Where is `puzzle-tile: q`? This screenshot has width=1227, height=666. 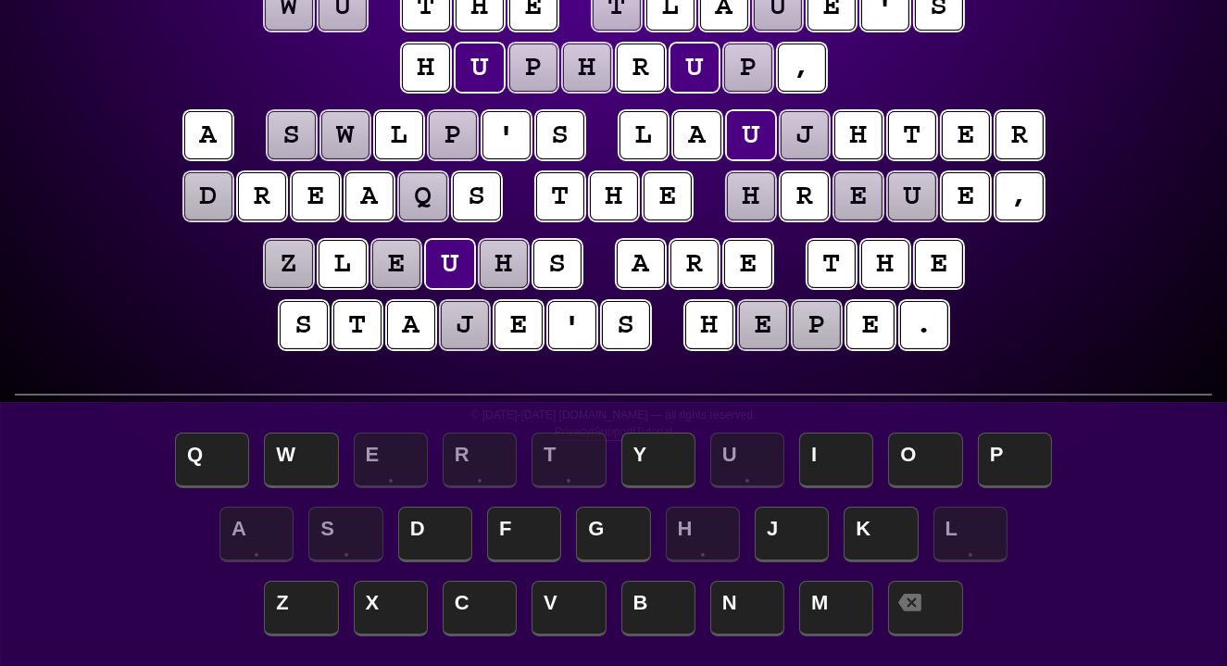
puzzle-tile: q is located at coordinates (423, 196).